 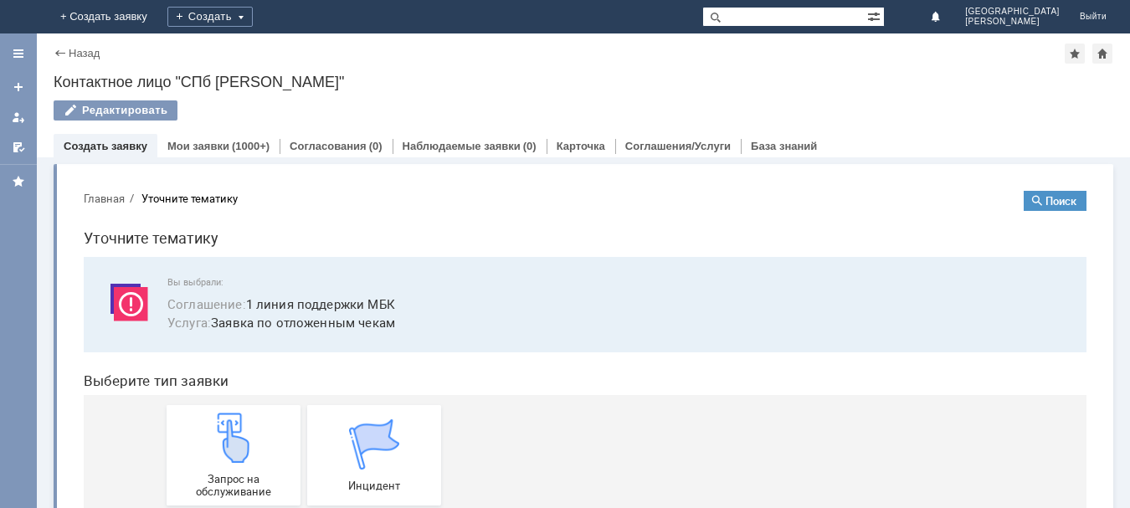 What do you see at coordinates (211, 126) in the screenshot?
I see `button: Соглашение:1 линия поддержки МБК` at bounding box center [211, 126].